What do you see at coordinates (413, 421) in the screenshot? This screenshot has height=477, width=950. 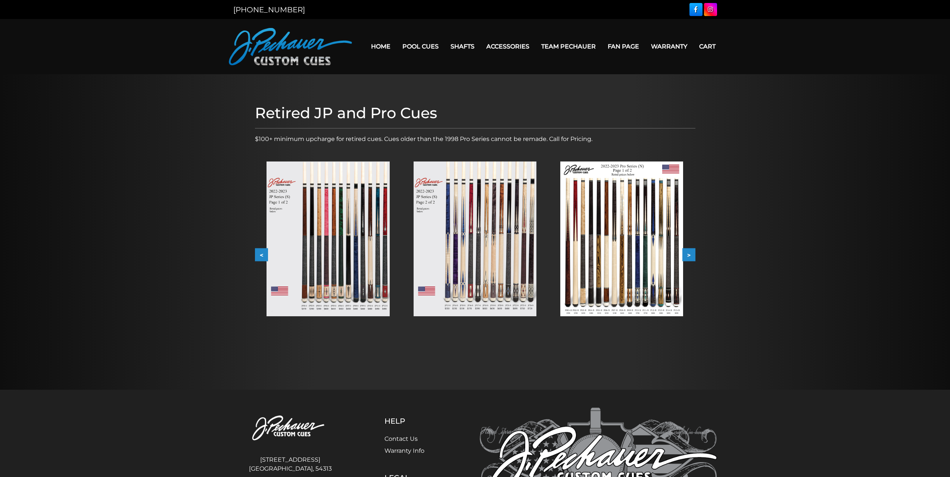 I see `h5: Help` at bounding box center [413, 421].